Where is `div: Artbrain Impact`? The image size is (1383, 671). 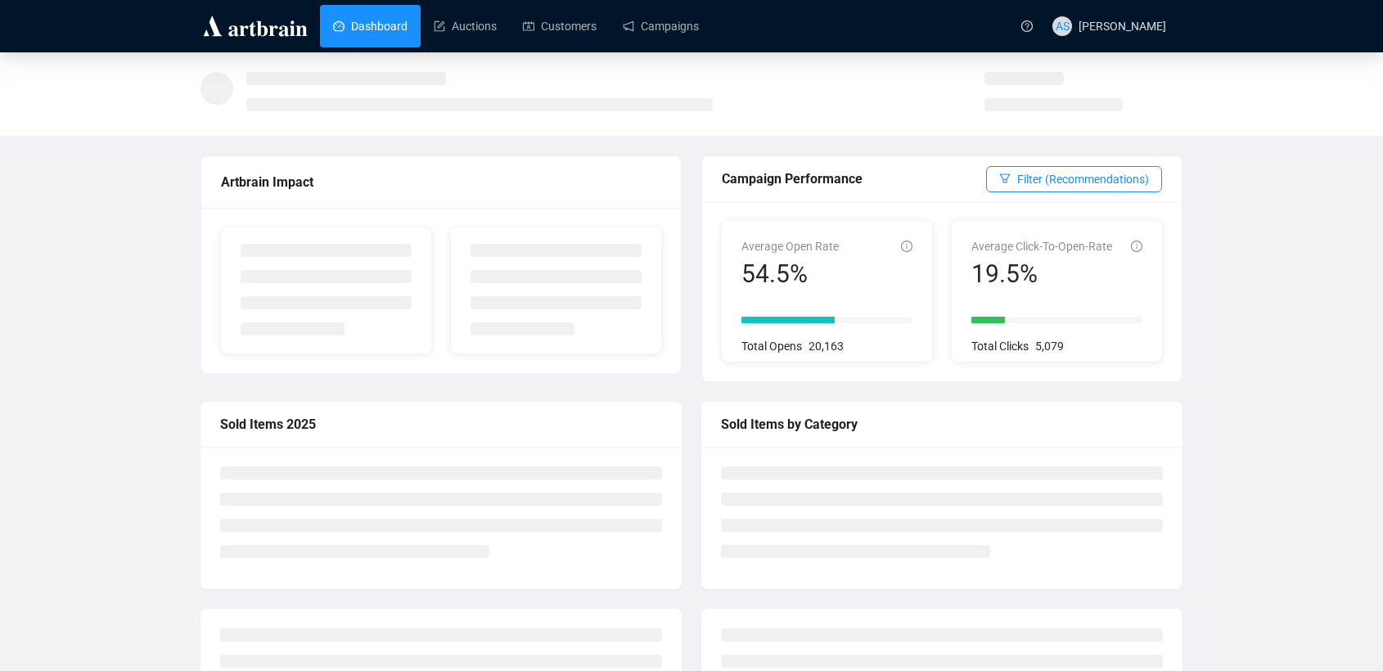 div: Artbrain Impact is located at coordinates (441, 182).